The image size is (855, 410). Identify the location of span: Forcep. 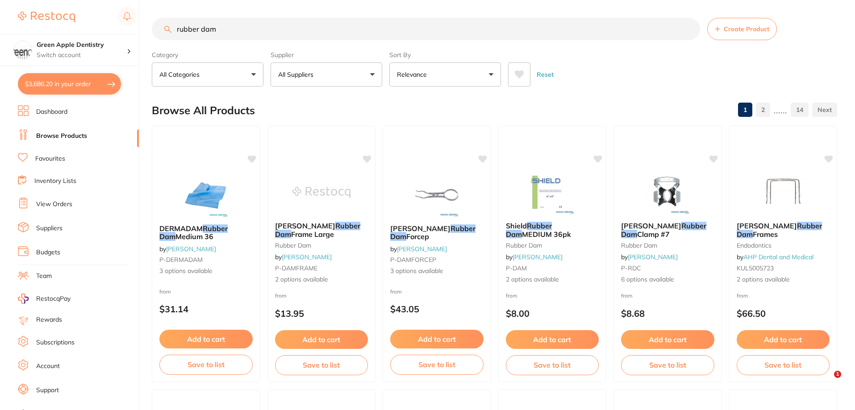
(417, 237).